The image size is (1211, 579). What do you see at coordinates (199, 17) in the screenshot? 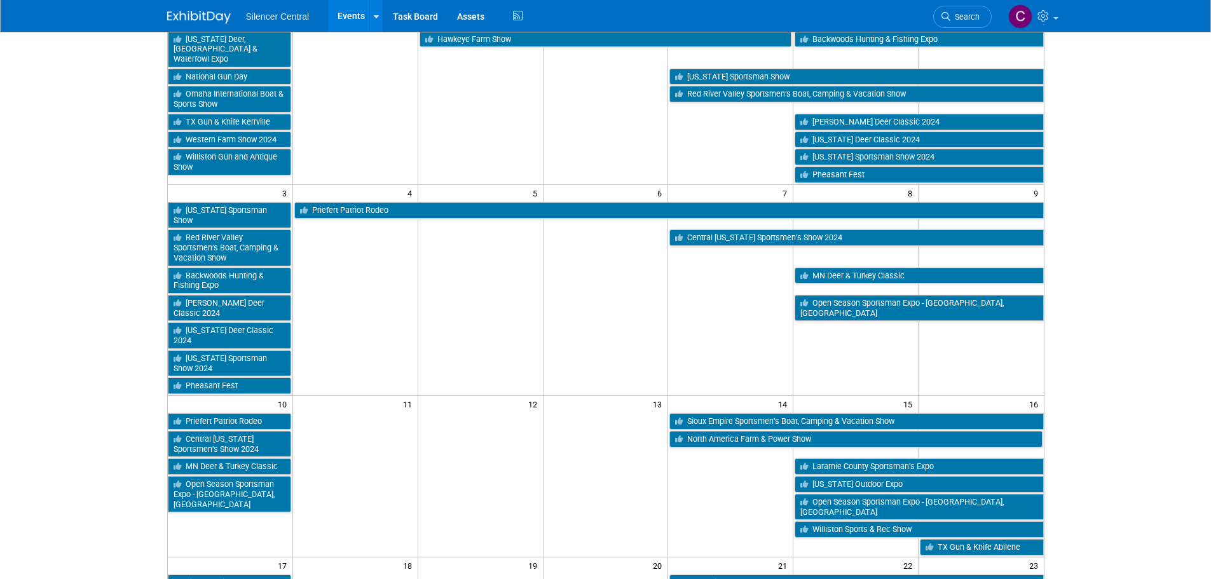
I see `img: ExhibitDay` at bounding box center [199, 17].